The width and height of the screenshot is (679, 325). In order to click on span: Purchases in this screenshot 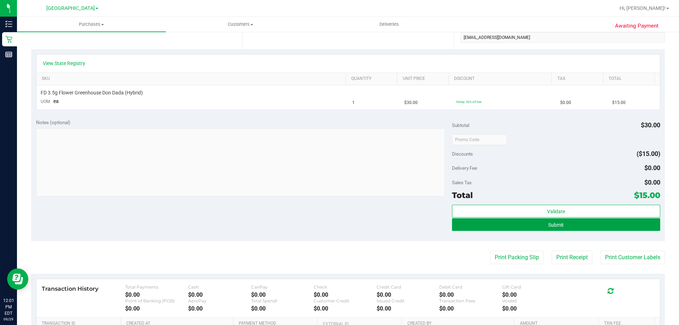, I will do `click(91, 24)`.